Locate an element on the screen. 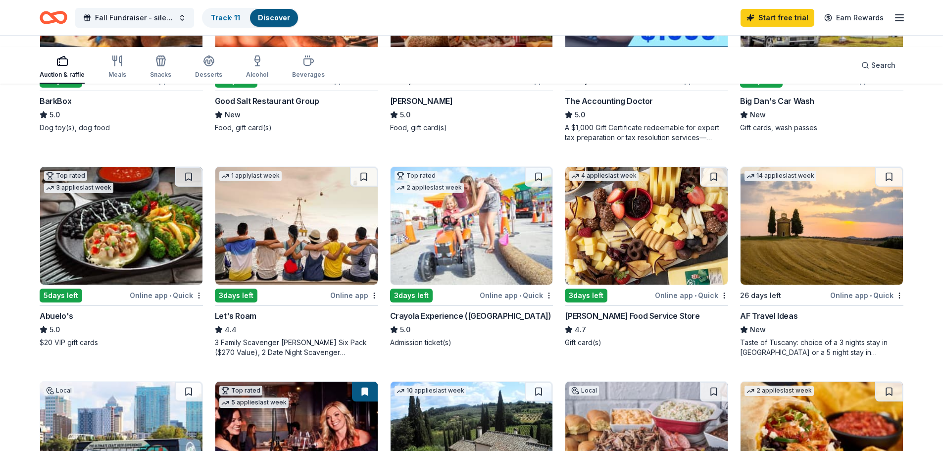 The image size is (943, 451). div: Dog toy(s), dog food is located at coordinates (121, 128).